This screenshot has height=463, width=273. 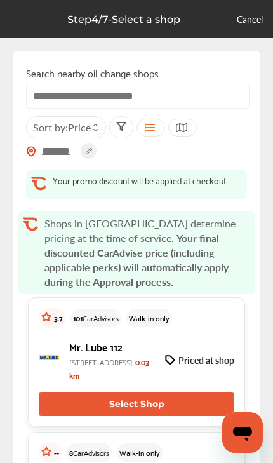 I want to click on span: 8, so click(x=71, y=452).